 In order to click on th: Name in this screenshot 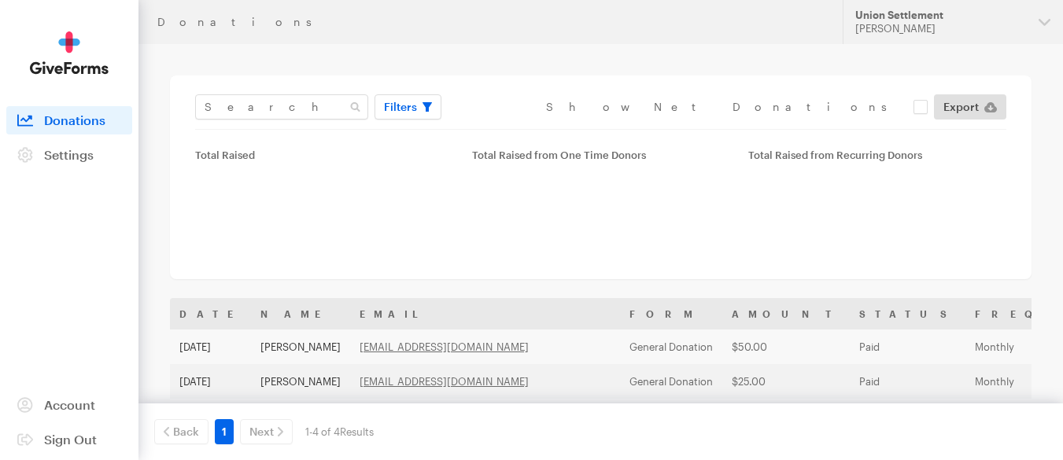, I will do `click(301, 314)`.